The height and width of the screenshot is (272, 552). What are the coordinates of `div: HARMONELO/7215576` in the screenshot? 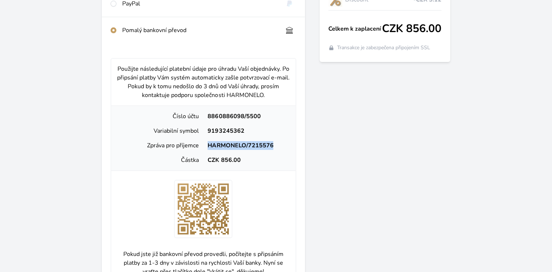 It's located at (246, 146).